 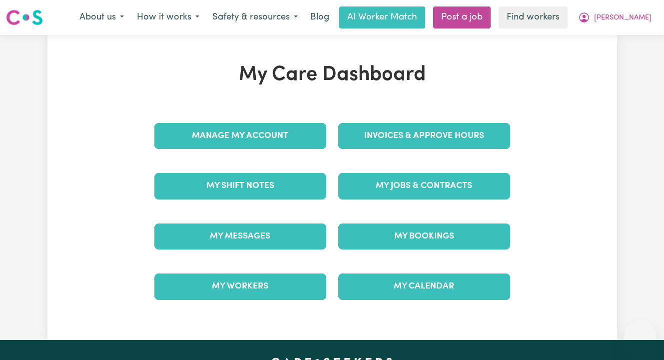 I want to click on a: Invoices & Approve Hours, so click(x=424, y=136).